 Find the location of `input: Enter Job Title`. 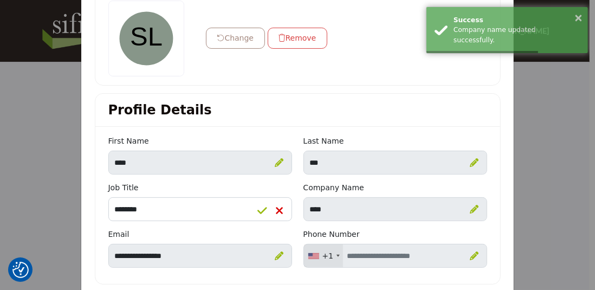

input: Enter Job Title is located at coordinates (200, 209).